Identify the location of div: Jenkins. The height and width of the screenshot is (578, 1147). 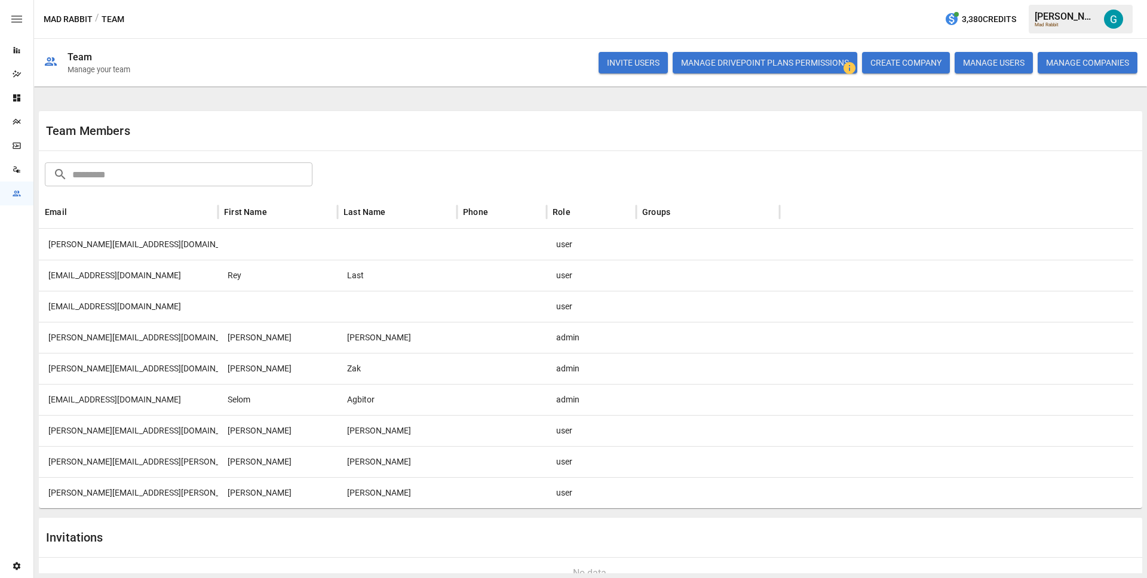
(397, 337).